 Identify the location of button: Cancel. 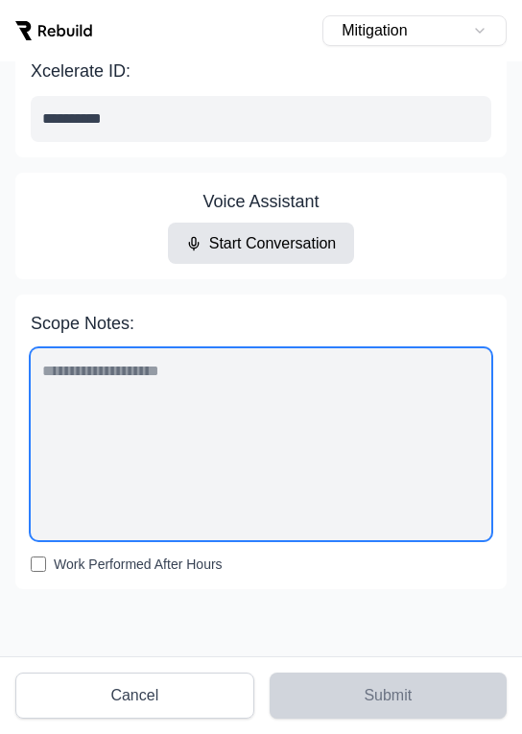
(134, 696).